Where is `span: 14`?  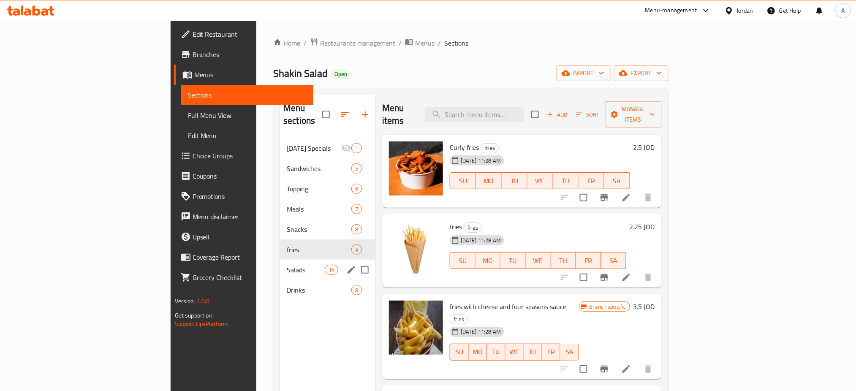 span: 14 is located at coordinates (331, 270).